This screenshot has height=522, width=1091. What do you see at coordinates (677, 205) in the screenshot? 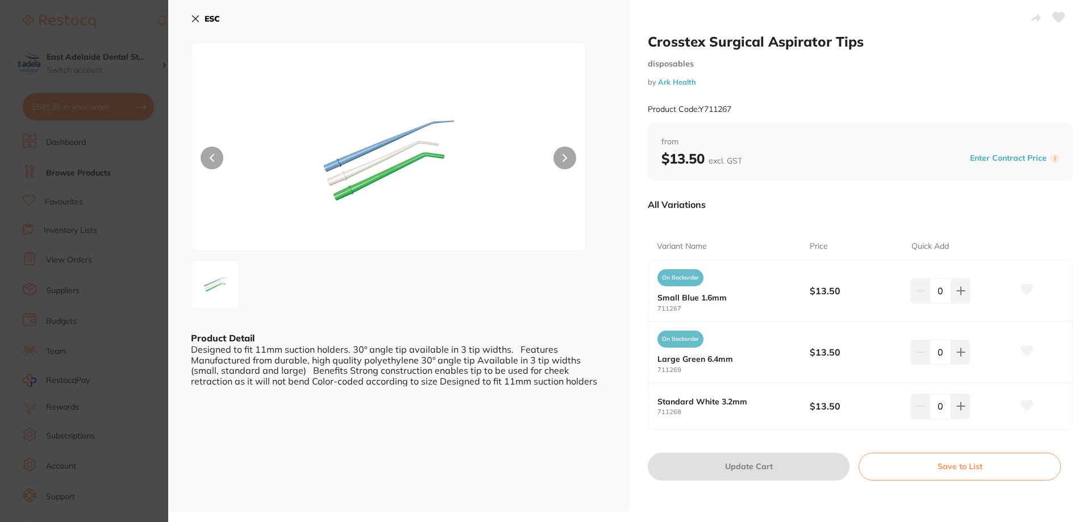
I see `p: All Variations` at bounding box center [677, 205].